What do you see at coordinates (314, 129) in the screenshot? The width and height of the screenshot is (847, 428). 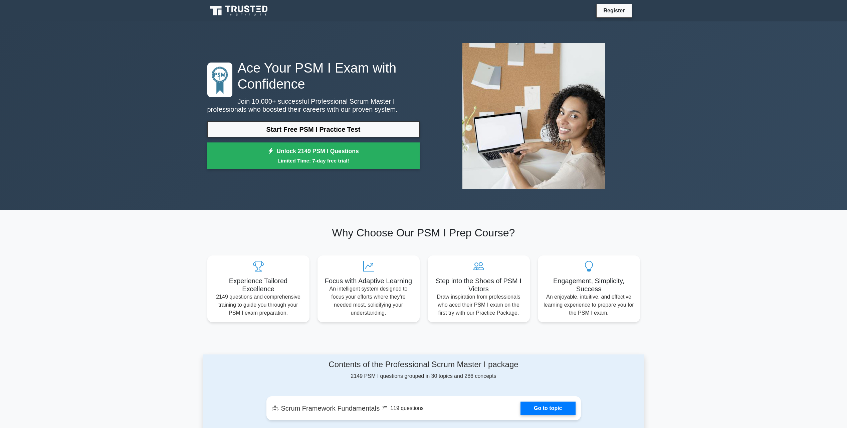 I see `a: Start Free PSM I Practice Test` at bounding box center [314, 129].